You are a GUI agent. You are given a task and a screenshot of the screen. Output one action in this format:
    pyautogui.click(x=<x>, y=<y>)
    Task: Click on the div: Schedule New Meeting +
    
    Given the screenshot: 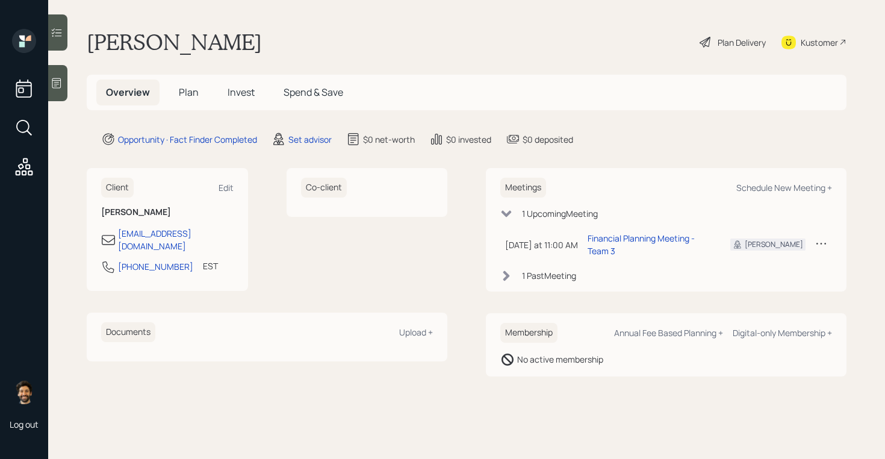 What is the action you would take?
    pyautogui.click(x=784, y=187)
    